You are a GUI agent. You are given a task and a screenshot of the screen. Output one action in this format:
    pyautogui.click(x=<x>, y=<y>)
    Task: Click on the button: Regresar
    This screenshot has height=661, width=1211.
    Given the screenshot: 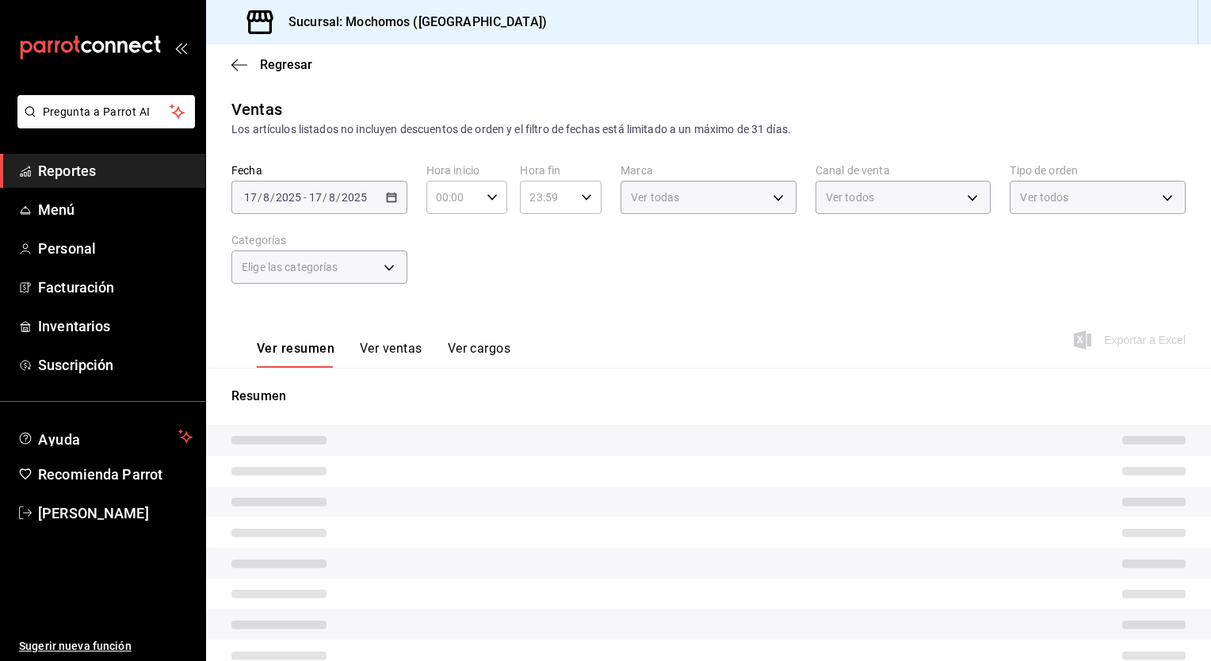 What is the action you would take?
    pyautogui.click(x=272, y=64)
    